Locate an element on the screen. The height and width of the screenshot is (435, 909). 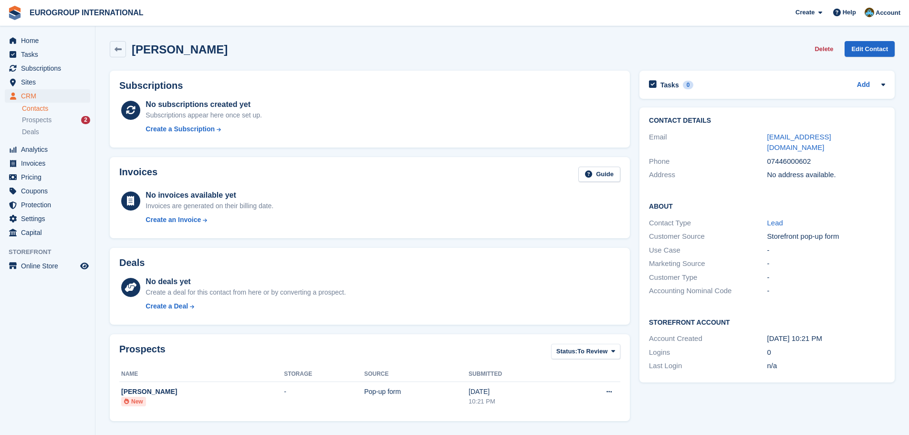
div: Address is located at coordinates (708, 175).